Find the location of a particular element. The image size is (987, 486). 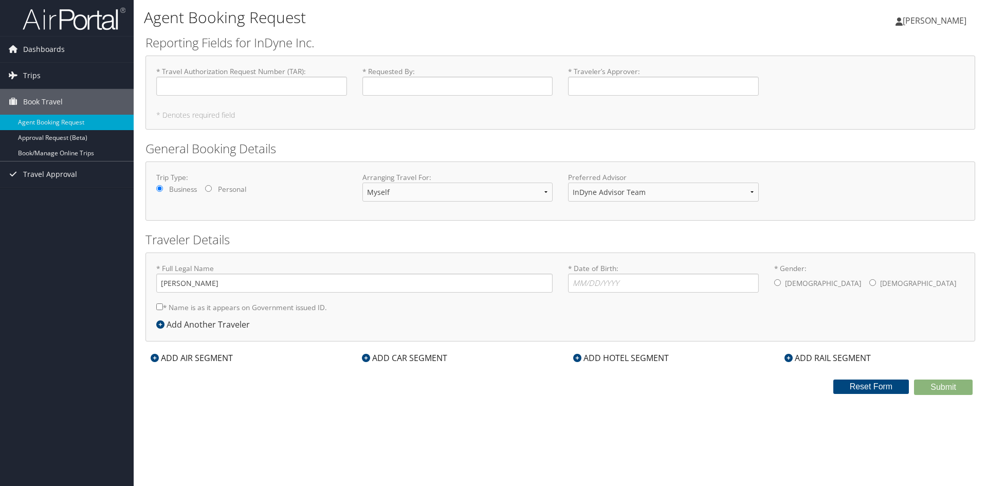

label: * Name is as it appears on Government issued ID. is located at coordinates (242, 307).